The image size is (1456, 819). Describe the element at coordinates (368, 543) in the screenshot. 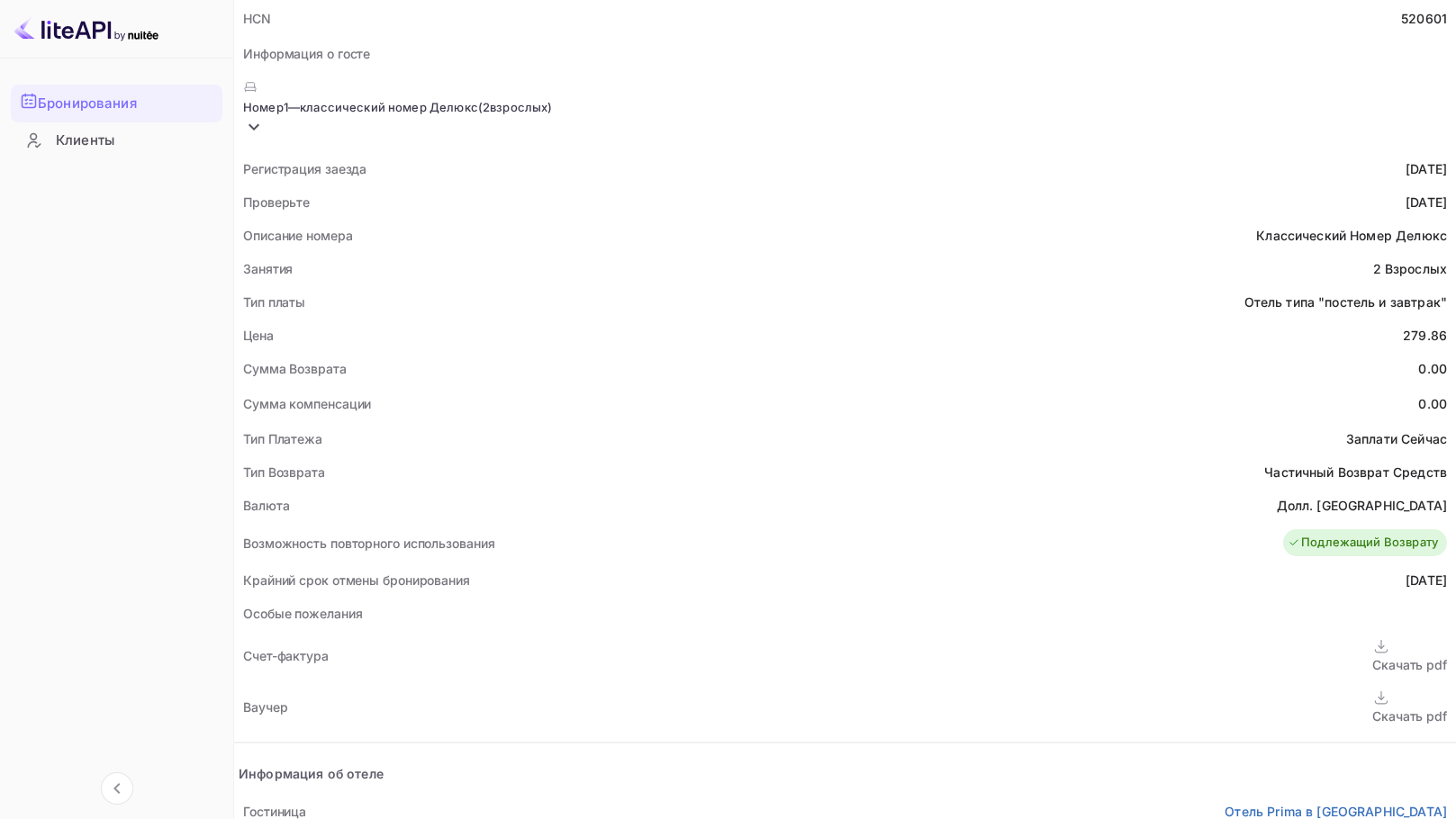

I see `ya-tr-span: Возможность повторного использования` at that location.